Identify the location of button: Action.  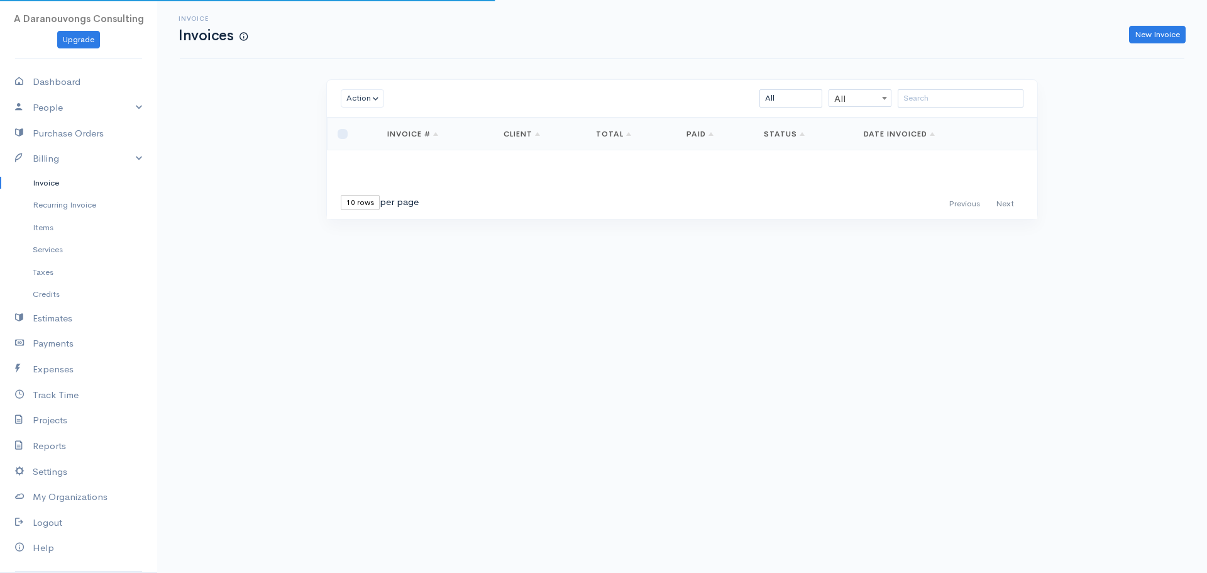
(362, 98).